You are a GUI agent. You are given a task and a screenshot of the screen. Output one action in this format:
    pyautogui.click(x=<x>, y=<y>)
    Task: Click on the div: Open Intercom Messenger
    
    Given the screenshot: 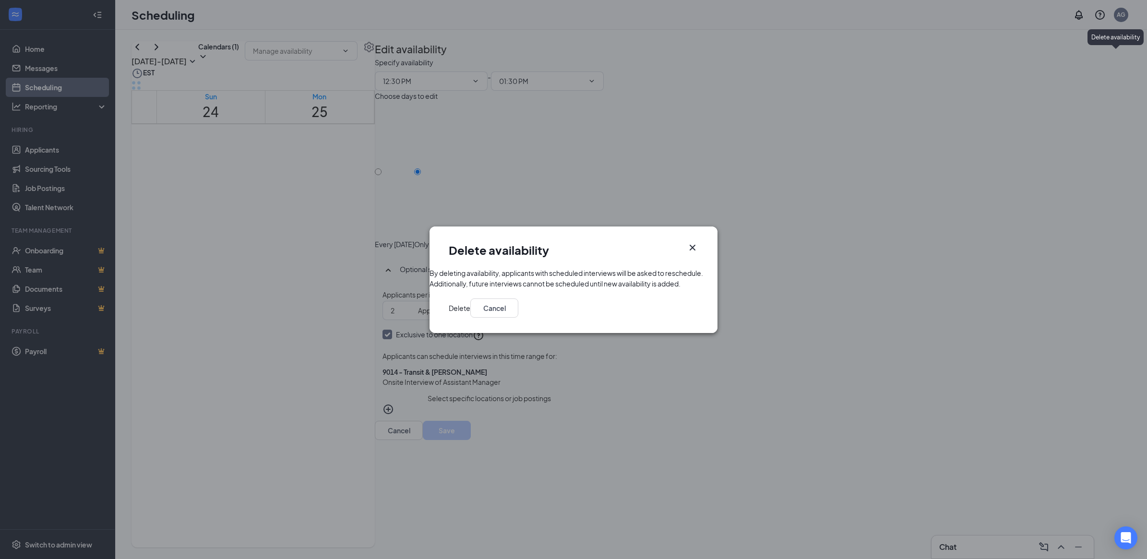 What is the action you would take?
    pyautogui.click(x=1126, y=538)
    